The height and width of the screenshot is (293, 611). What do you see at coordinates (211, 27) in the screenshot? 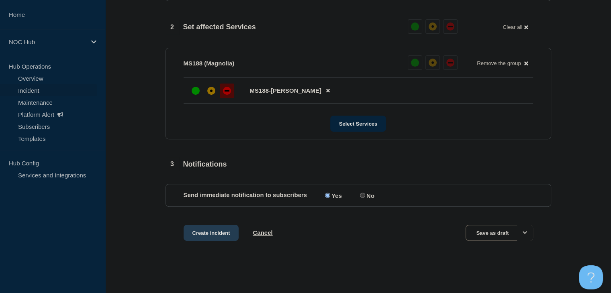
I see `div: Set affected Services` at bounding box center [211, 27].